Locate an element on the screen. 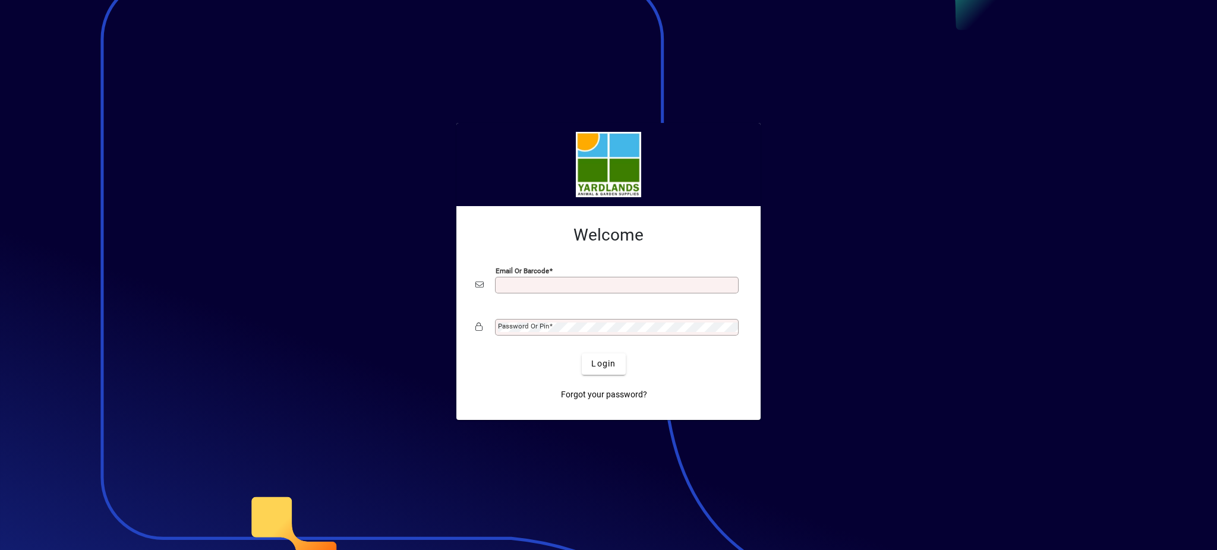 The height and width of the screenshot is (550, 1217). mat-label: Password or Pin is located at coordinates (524, 326).